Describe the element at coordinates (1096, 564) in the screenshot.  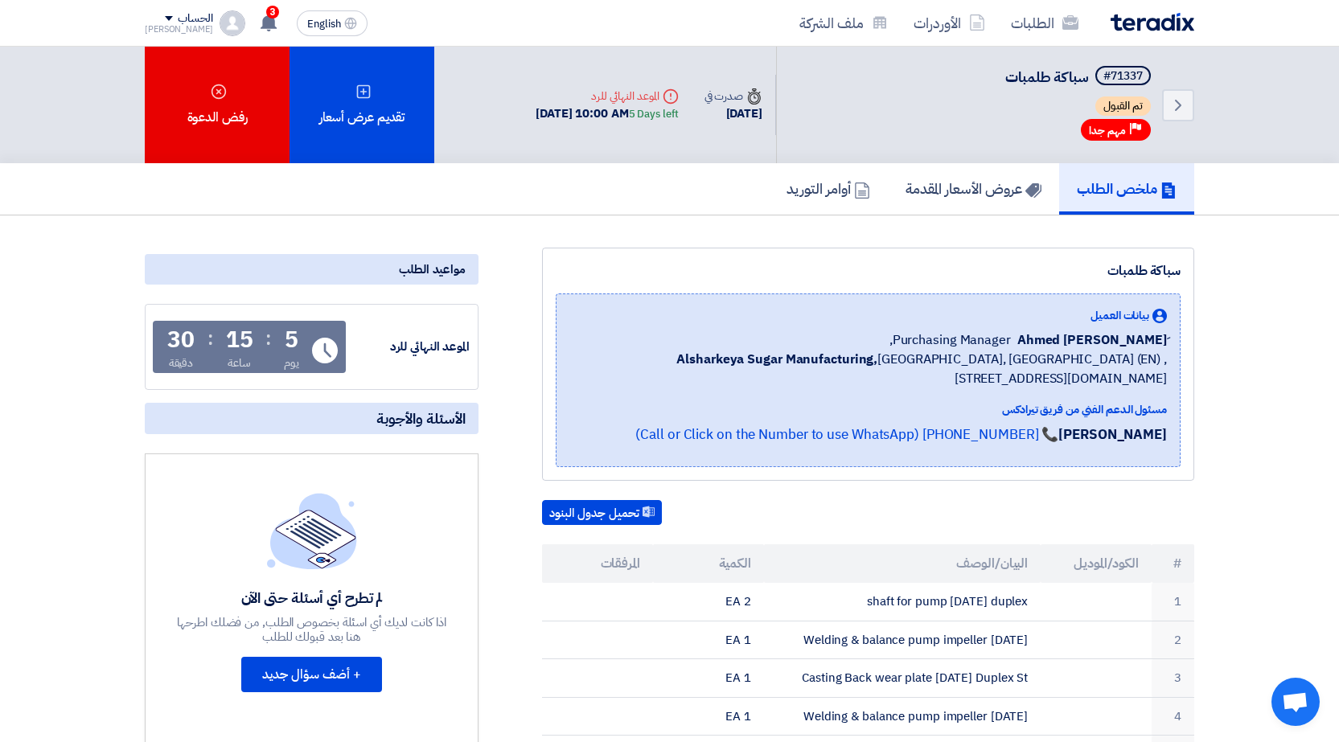
I see `th: الكود/الموديل` at that location.